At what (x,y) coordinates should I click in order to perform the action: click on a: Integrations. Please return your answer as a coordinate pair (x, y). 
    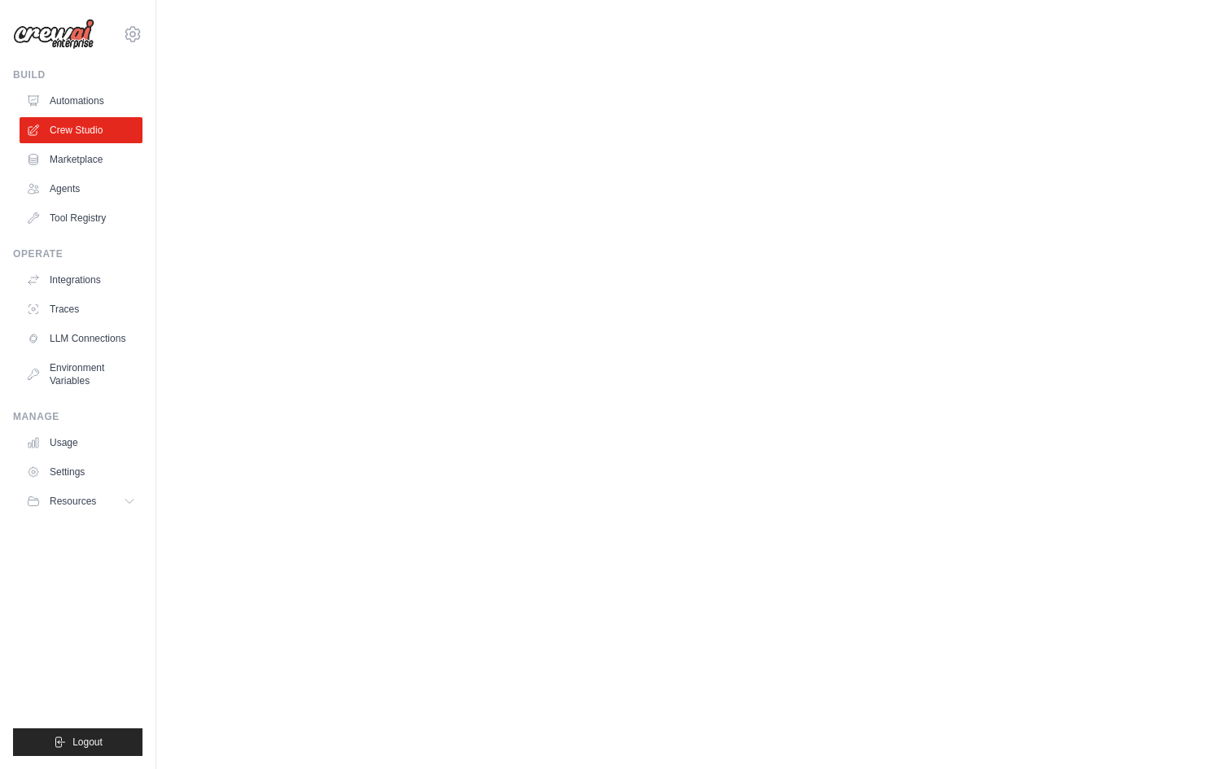
    Looking at the image, I should click on (81, 280).